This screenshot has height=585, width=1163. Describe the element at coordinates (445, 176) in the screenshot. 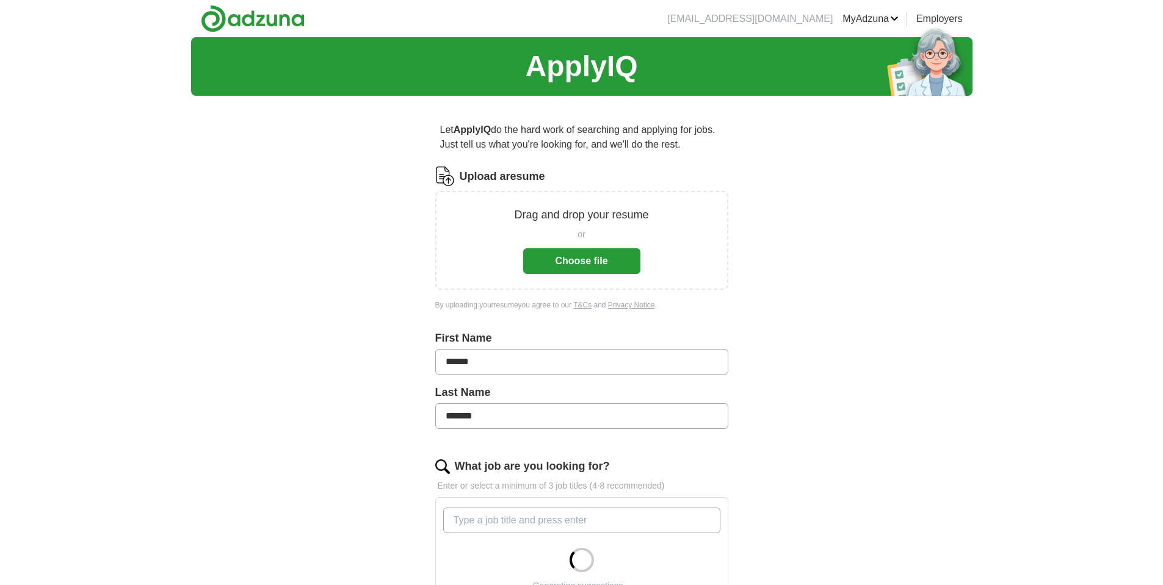

I see `img: CV Icon` at that location.